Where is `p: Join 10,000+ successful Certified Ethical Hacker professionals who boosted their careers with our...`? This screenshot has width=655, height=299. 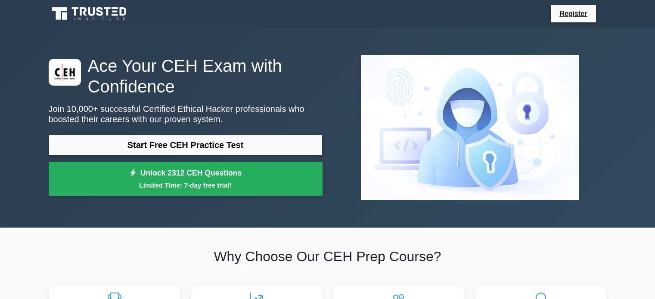 p: Join 10,000+ successful Certified Ethical Hacker professionals who boosted their careers with our... is located at coordinates (186, 114).